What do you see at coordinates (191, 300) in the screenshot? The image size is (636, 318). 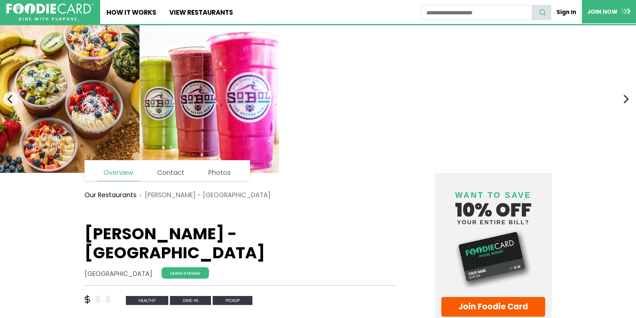 I see `a: Dine-in` at bounding box center [191, 300].